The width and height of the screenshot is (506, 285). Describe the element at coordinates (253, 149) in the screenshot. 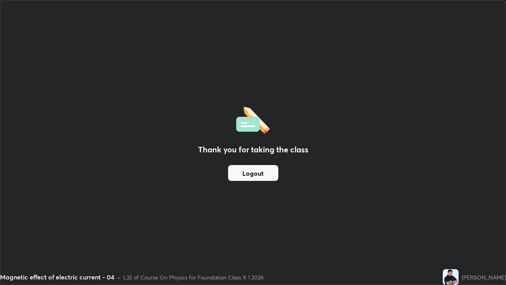

I see `h2: Thank you for taking the class` at that location.